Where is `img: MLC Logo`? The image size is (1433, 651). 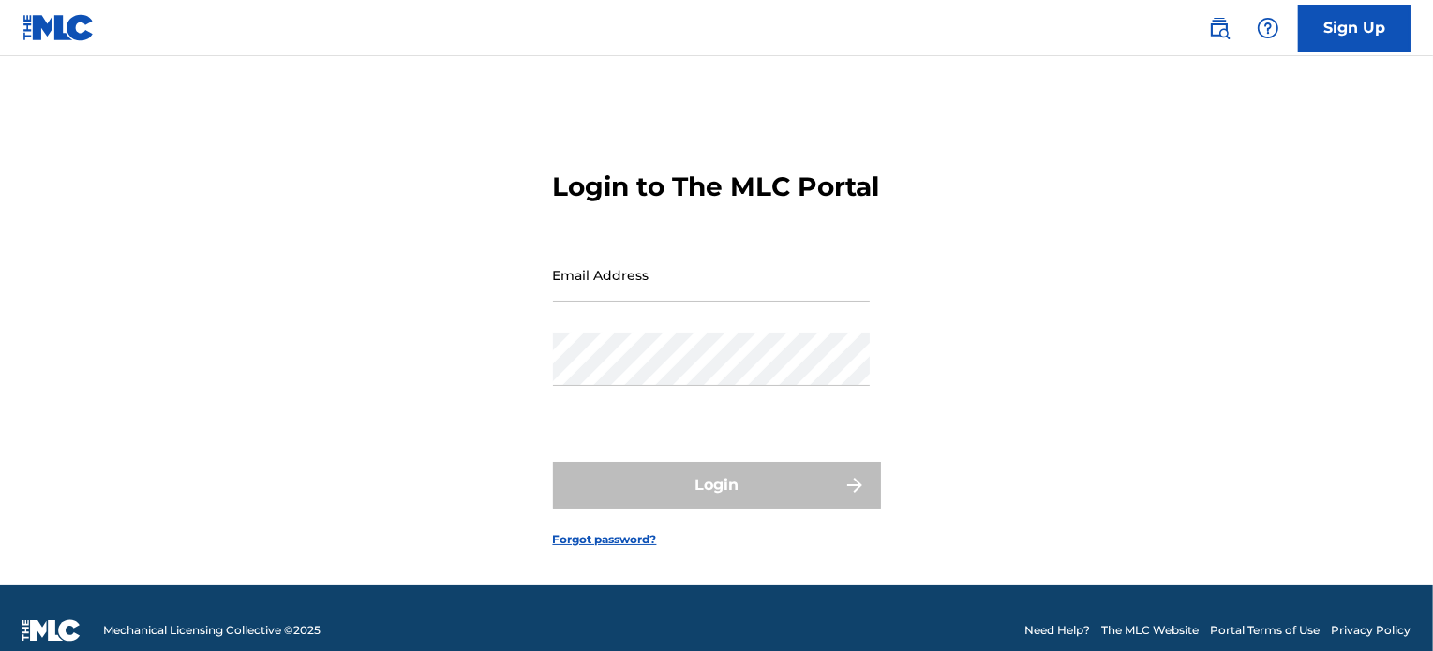
img: MLC Logo is located at coordinates (58, 27).